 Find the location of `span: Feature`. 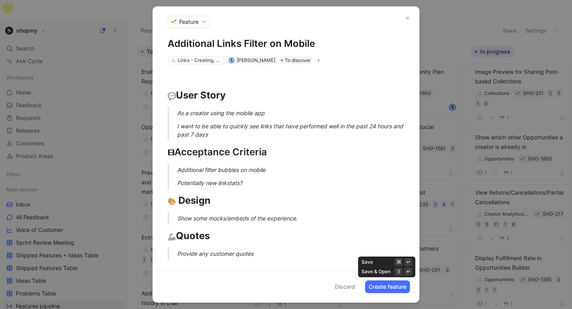

span: Feature is located at coordinates (189, 22).